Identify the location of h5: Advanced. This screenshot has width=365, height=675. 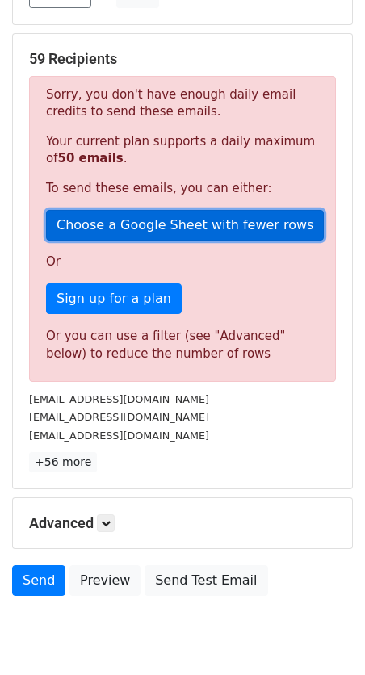
(182, 523).